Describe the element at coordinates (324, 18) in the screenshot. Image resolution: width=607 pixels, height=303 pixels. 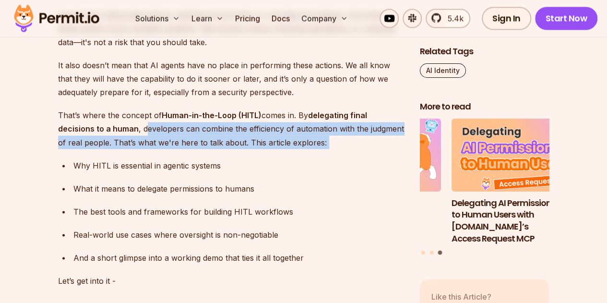
I see `button: Company` at that location.